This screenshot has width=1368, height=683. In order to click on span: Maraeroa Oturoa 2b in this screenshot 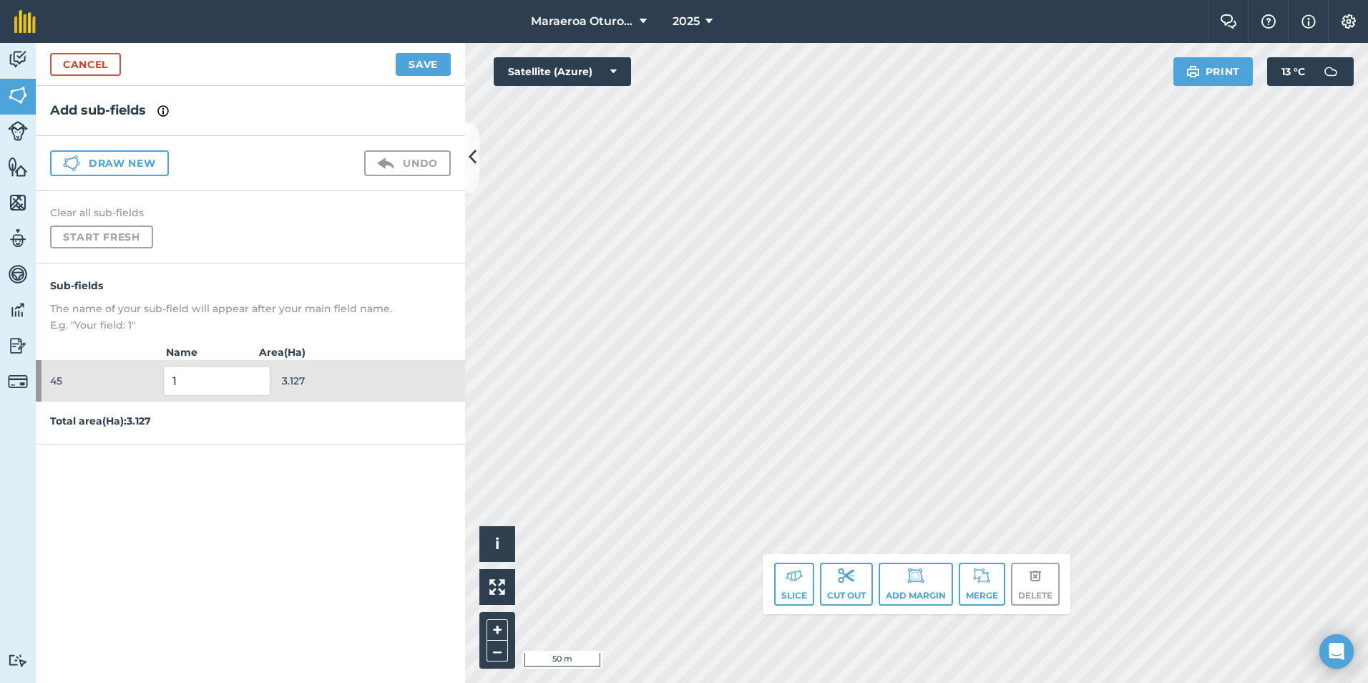, I will do `click(582, 21)`.